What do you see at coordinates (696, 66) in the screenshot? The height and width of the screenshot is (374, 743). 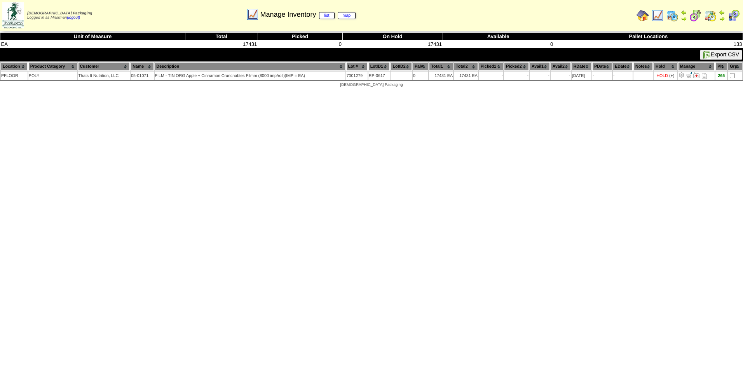 I see `th: Manage` at bounding box center [696, 66].